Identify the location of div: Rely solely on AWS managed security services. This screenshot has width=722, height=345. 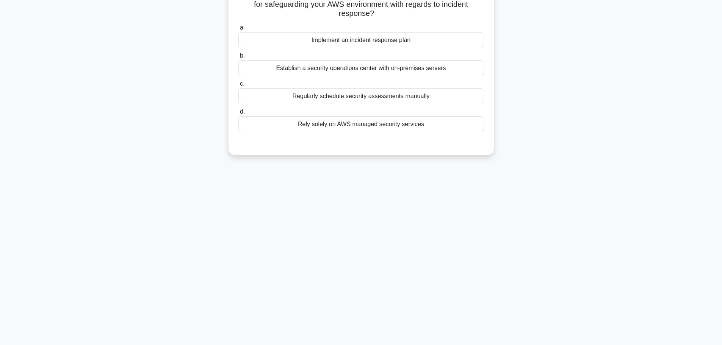
(361, 124).